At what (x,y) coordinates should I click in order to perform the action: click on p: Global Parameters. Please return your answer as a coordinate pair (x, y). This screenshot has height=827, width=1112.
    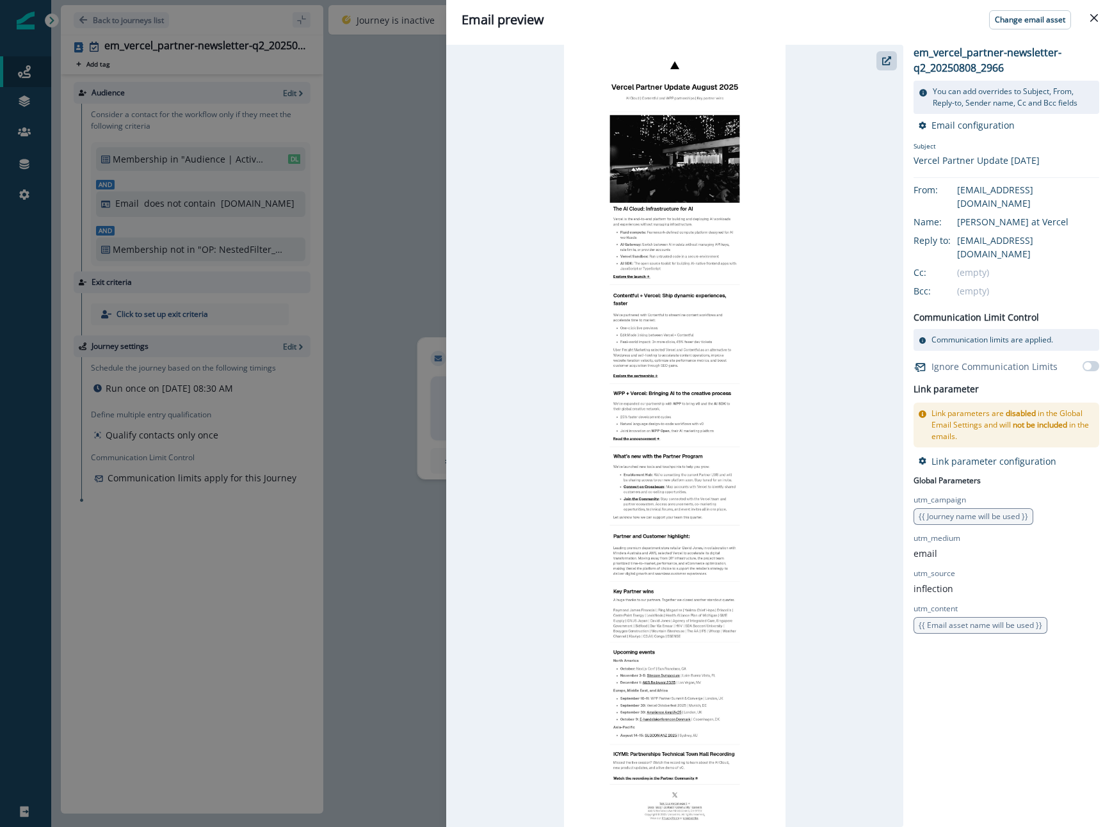
    Looking at the image, I should click on (947, 480).